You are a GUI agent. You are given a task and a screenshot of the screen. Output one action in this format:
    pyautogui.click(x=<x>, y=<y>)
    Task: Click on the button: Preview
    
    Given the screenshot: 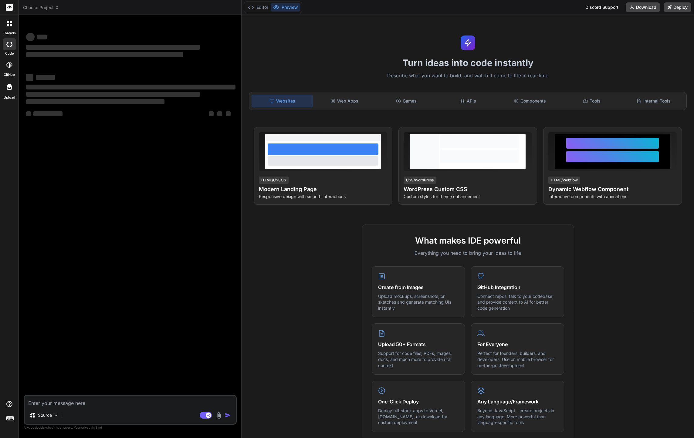 What is the action you would take?
    pyautogui.click(x=286, y=7)
    